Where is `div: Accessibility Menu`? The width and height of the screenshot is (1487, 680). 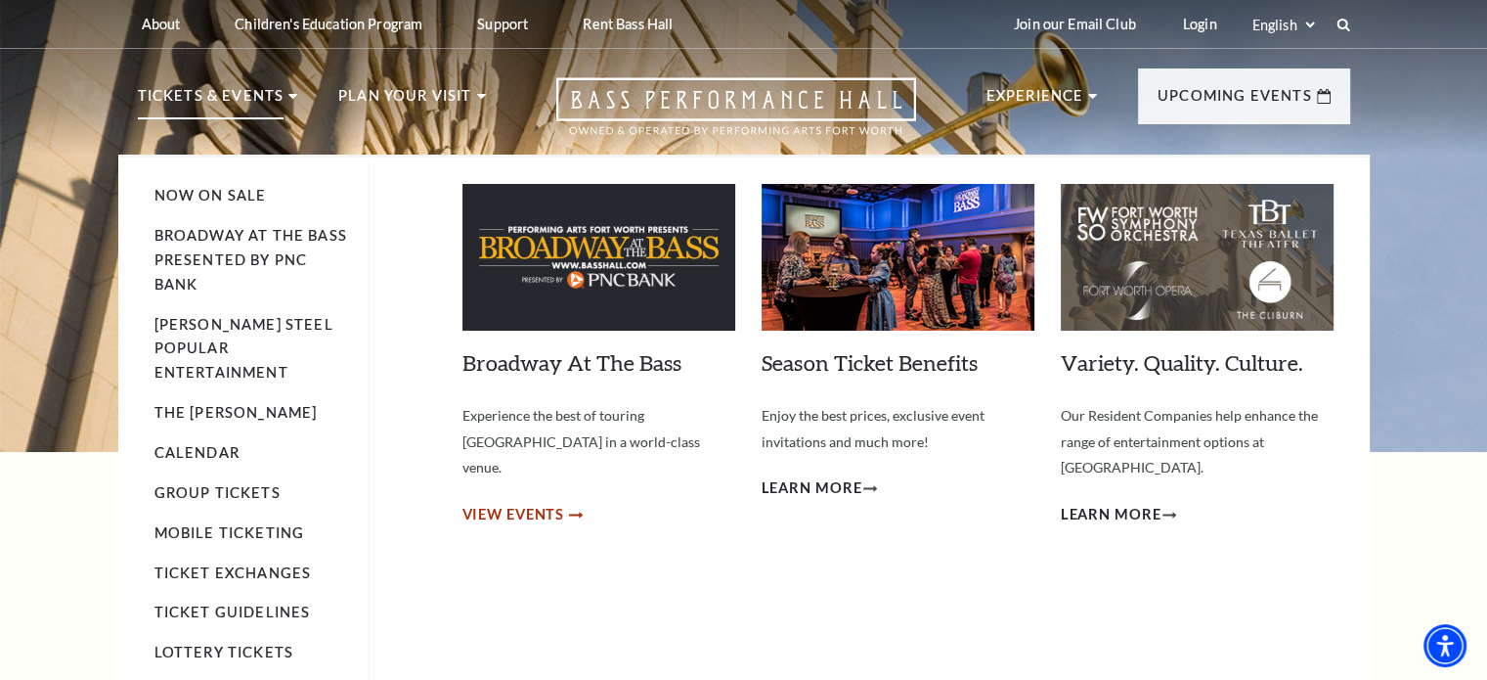 div: Accessibility Menu is located at coordinates (1445, 645).